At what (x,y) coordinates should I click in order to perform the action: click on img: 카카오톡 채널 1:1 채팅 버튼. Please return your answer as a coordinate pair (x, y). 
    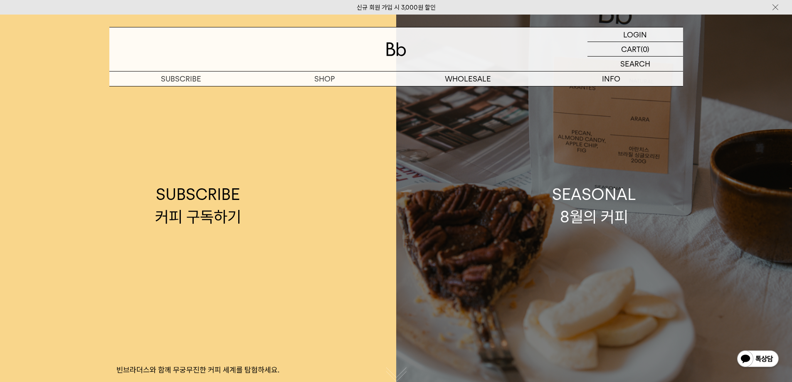
    Looking at the image, I should click on (757, 359).